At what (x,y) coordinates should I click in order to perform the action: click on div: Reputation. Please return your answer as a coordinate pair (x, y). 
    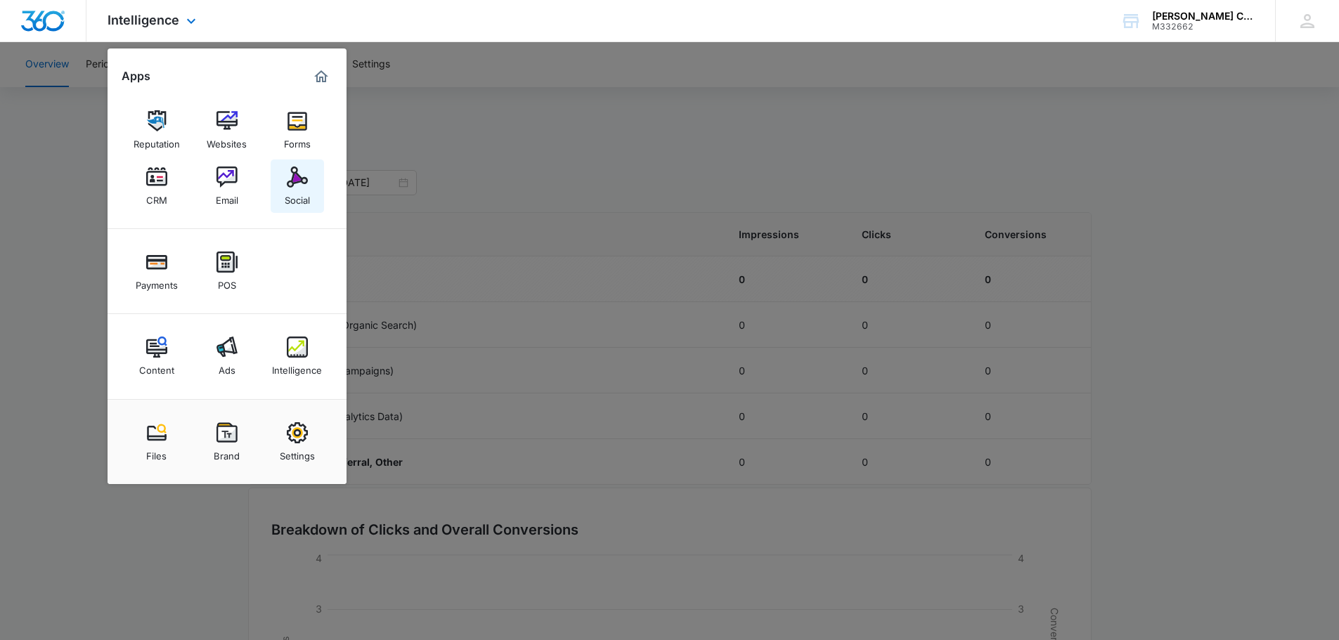
    Looking at the image, I should click on (157, 141).